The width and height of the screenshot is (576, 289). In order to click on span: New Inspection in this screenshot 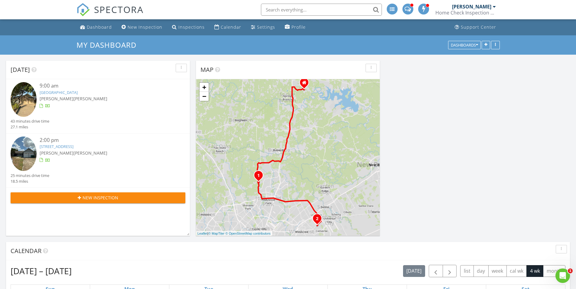, I will do `click(100, 198)`.